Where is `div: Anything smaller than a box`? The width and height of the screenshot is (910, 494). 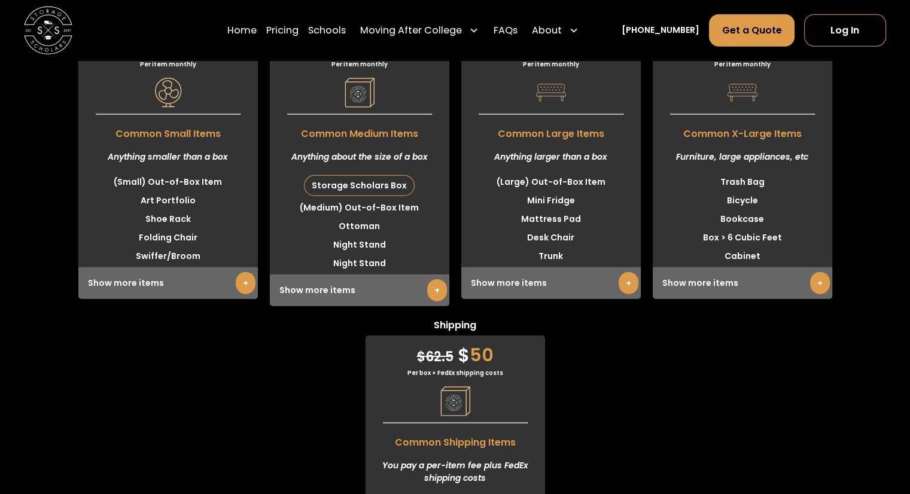 div: Anything smaller than a box is located at coordinates (168, 157).